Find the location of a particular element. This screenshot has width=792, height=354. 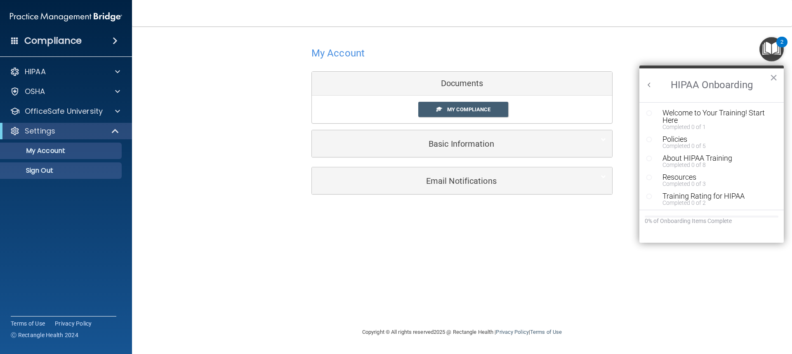

button: Close is located at coordinates (774, 78).